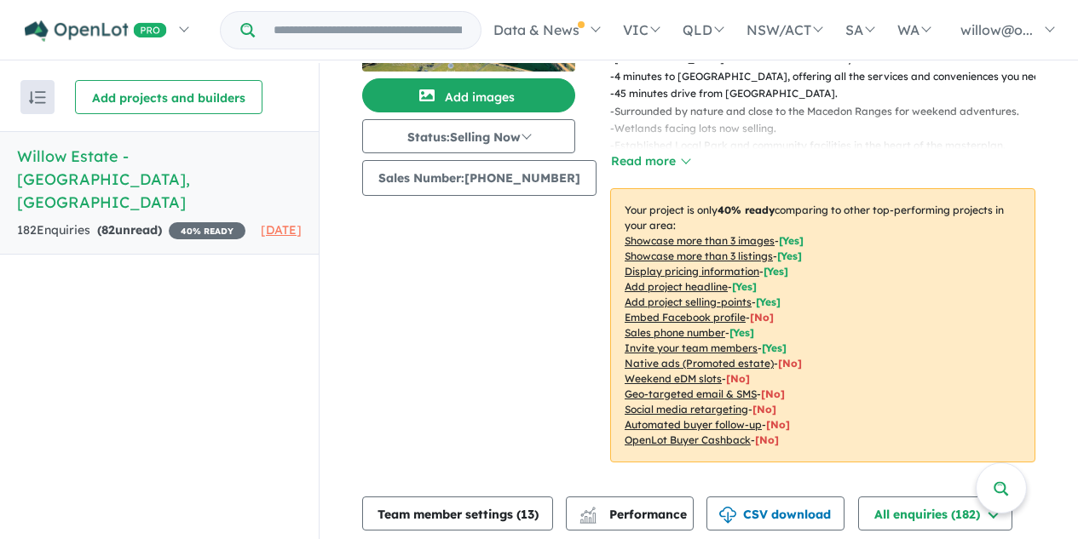 The height and width of the screenshot is (539, 1078). What do you see at coordinates (746, 210) in the screenshot?
I see `b: 40 % ready` at bounding box center [746, 210].